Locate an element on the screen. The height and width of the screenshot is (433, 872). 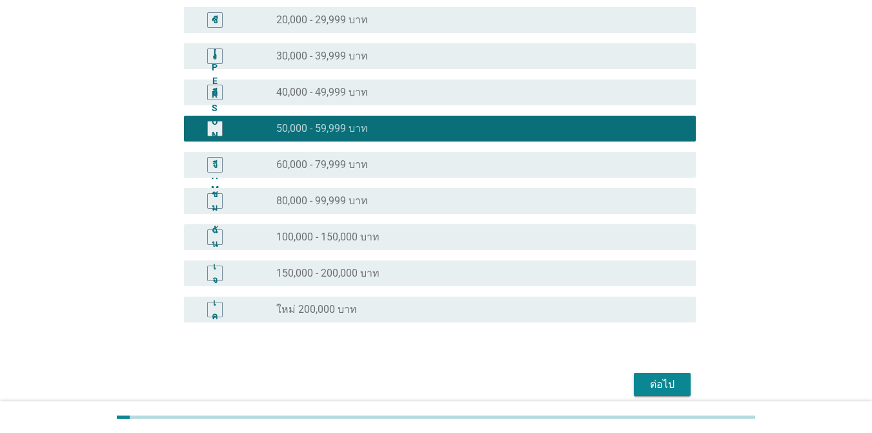
font: 80,000 - 99,999 บาท is located at coordinates (322, 200).